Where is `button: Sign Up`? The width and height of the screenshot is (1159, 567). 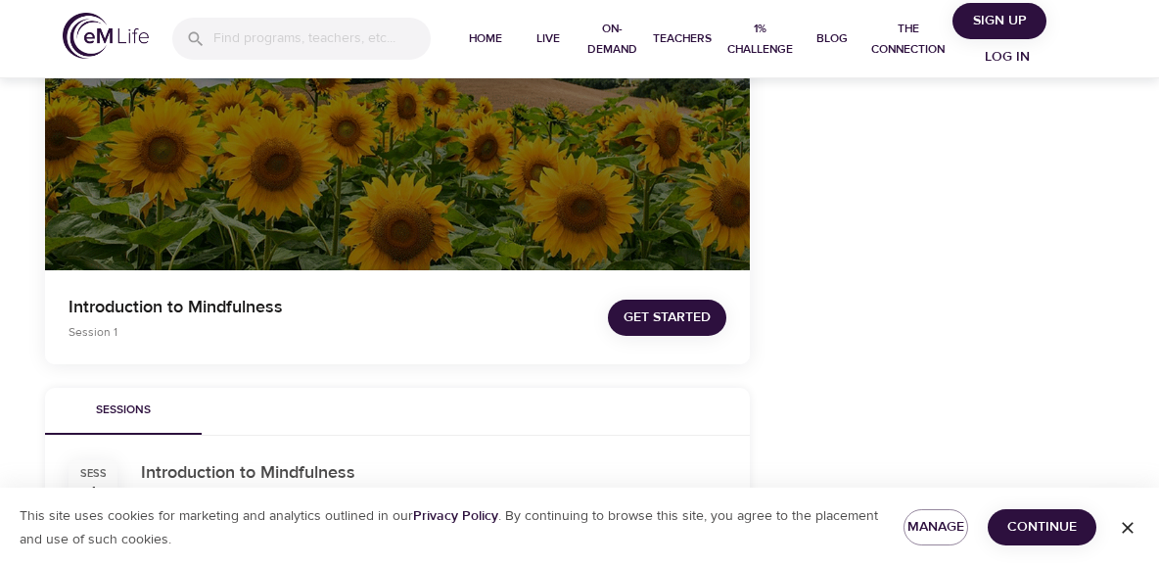
button: Sign Up is located at coordinates (1000, 21).